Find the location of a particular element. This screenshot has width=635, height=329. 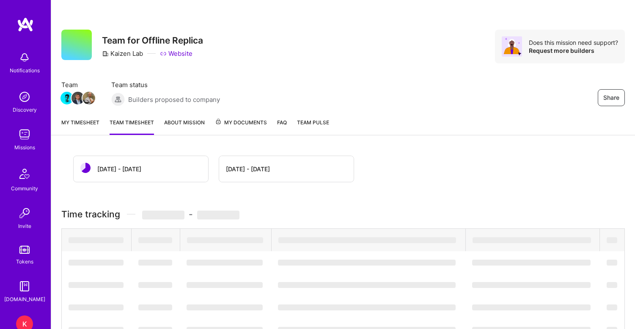

a: My Documents is located at coordinates (241, 126).